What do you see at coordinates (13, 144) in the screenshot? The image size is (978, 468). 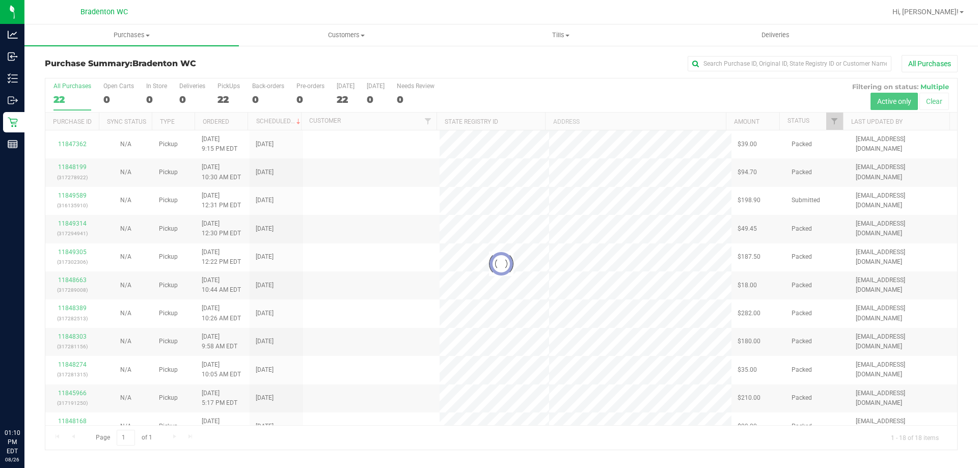 I see `inline-svg: Reports` at bounding box center [13, 144].